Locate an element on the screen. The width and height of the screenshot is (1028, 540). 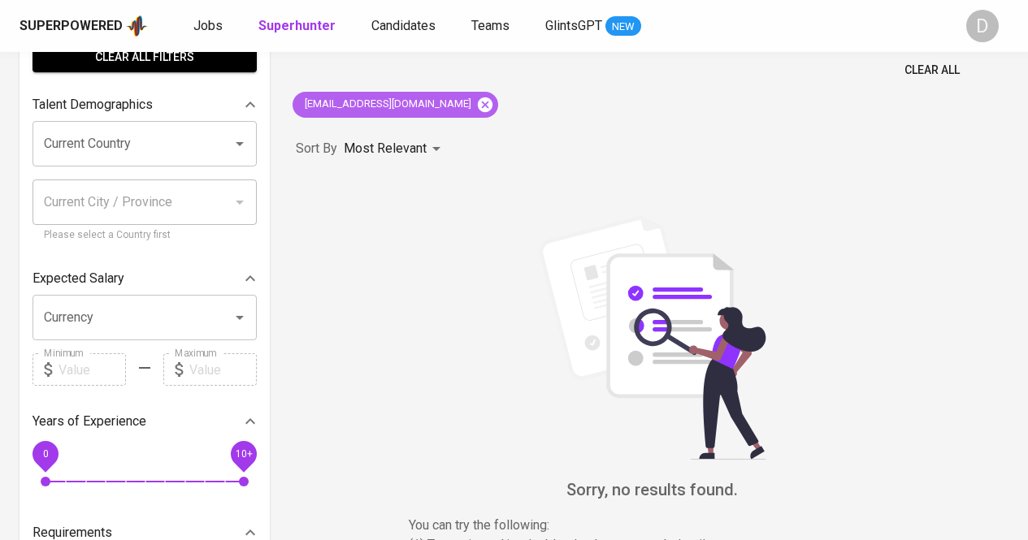
img: file_searching.svg is located at coordinates (653, 338).